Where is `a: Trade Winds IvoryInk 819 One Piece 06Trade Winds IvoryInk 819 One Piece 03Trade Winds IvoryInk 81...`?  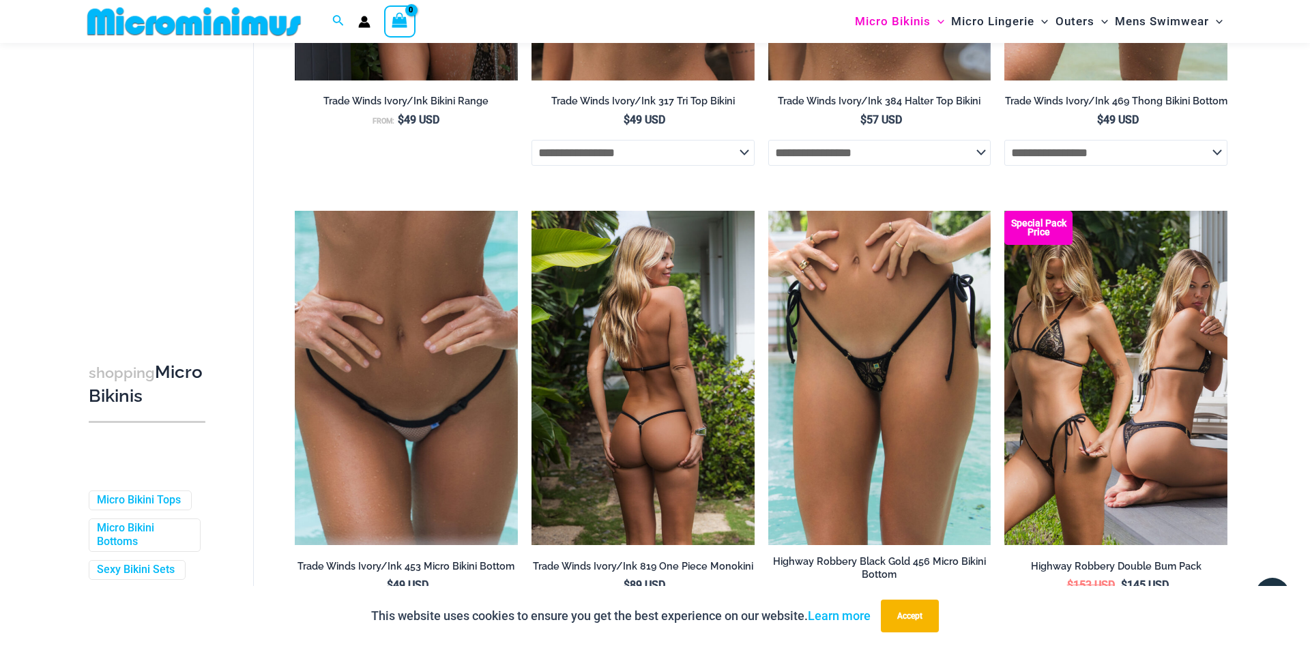 a: Trade Winds IvoryInk 819 One Piece 06Trade Winds IvoryInk 819 One Piece 03Trade Winds IvoryInk 81... is located at coordinates (643, 378).